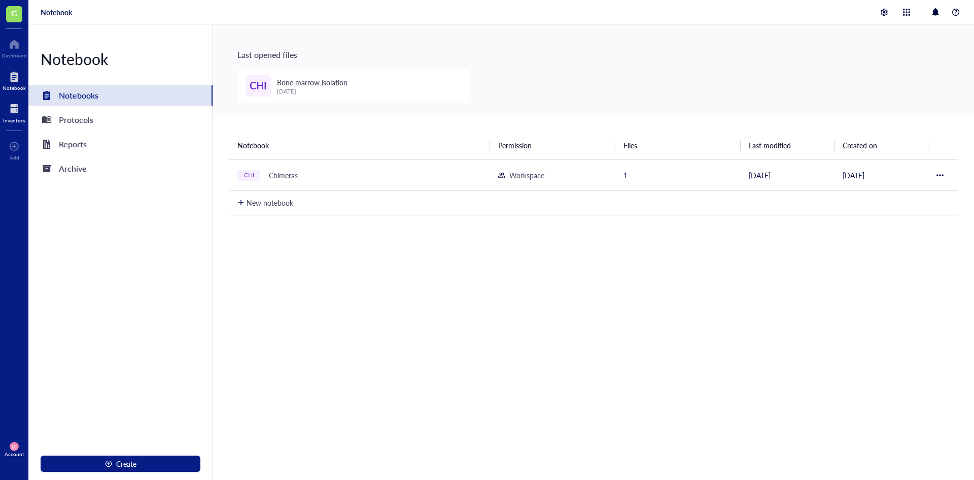  I want to click on div: Protocols, so click(76, 120).